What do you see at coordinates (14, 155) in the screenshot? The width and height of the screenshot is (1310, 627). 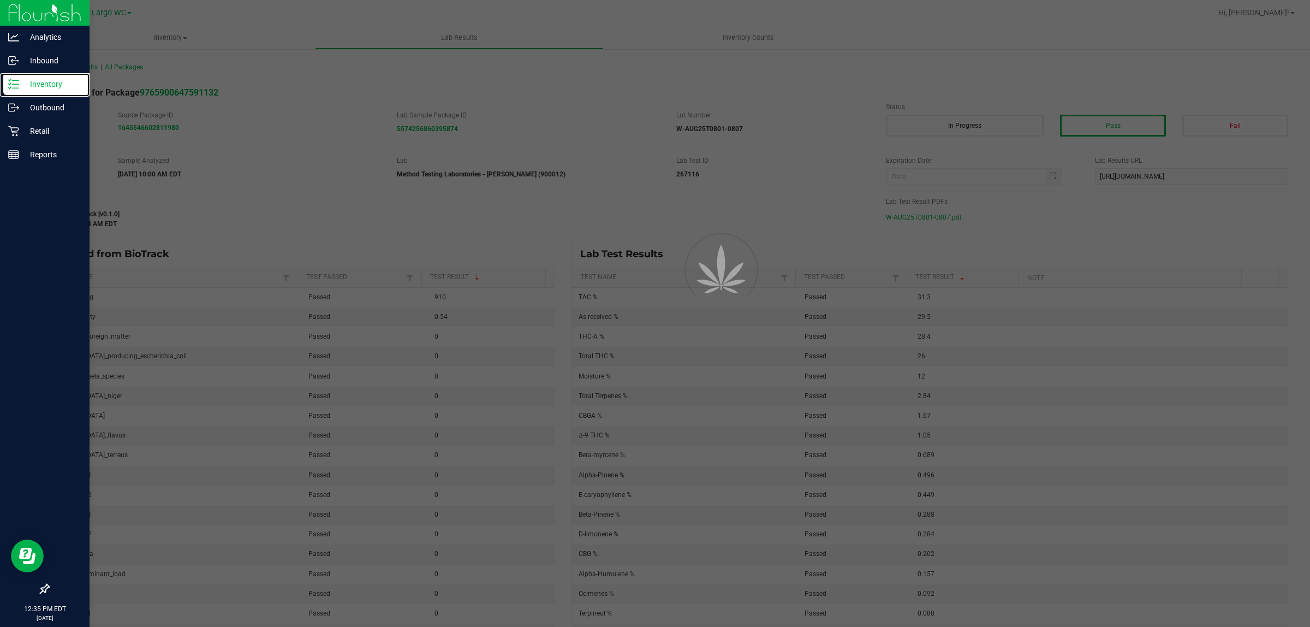 I see `inline-svg: Reports` at bounding box center [14, 155].